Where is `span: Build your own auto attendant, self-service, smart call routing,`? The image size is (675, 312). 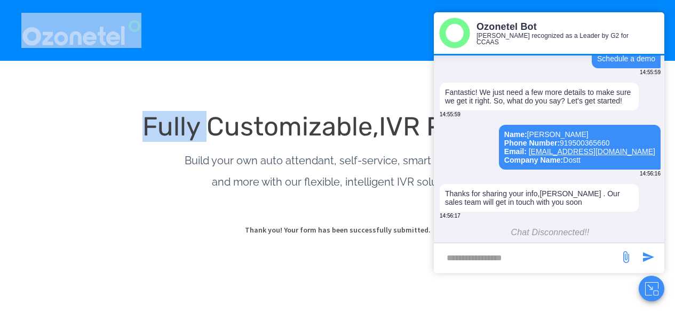
span: Build your own auto attendant, self-service, smart call routing, is located at coordinates (338, 161).